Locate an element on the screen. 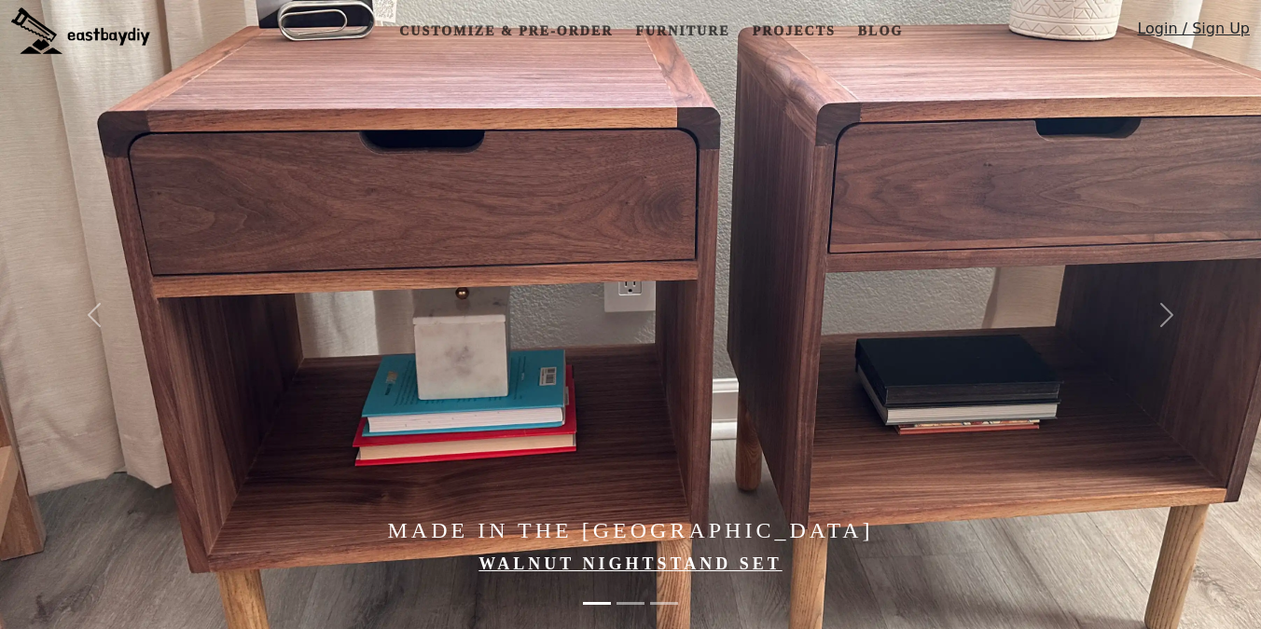  a: Login / Sign Up is located at coordinates (1193, 33).